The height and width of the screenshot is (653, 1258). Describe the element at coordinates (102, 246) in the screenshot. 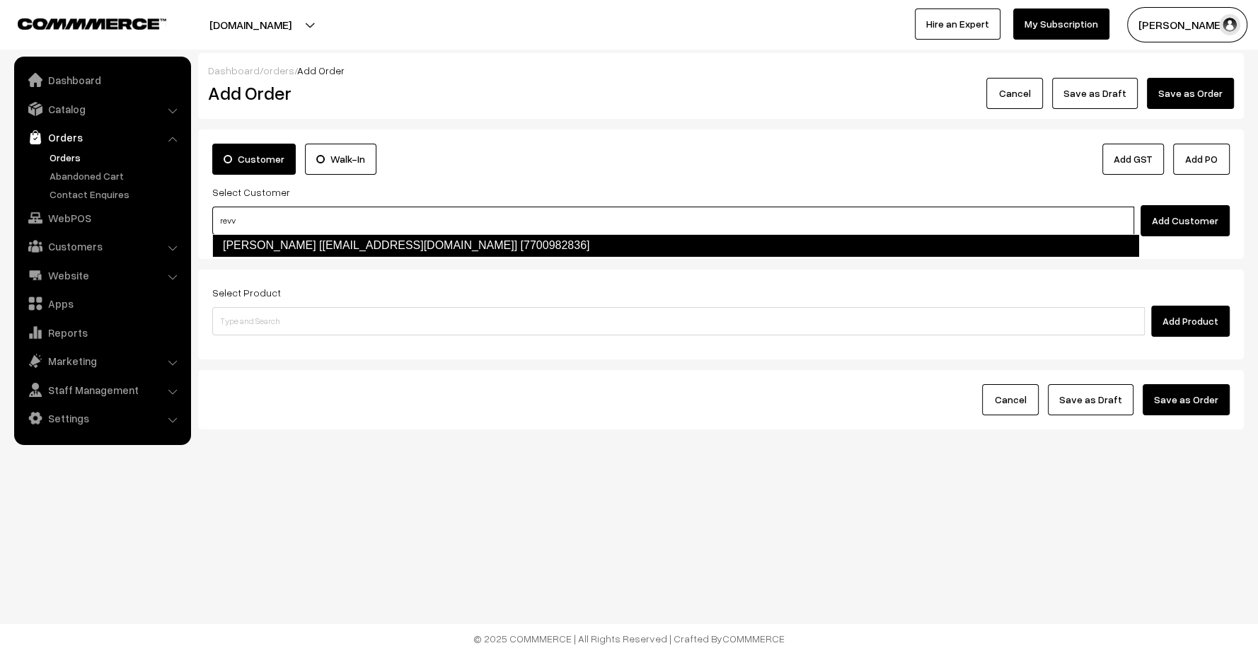

I see `a: Customers` at that location.